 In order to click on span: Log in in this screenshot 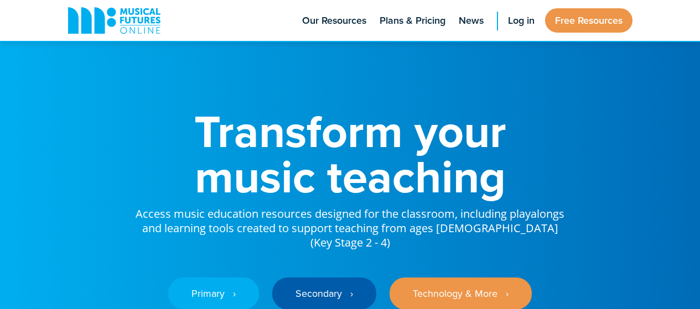, I will do `click(521, 20)`.